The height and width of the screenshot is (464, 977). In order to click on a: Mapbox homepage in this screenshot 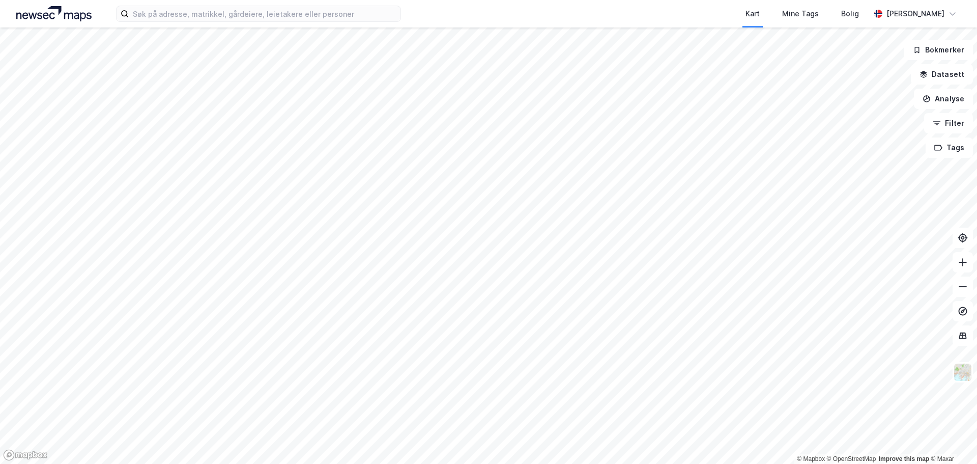, I will do `click(25, 454)`.